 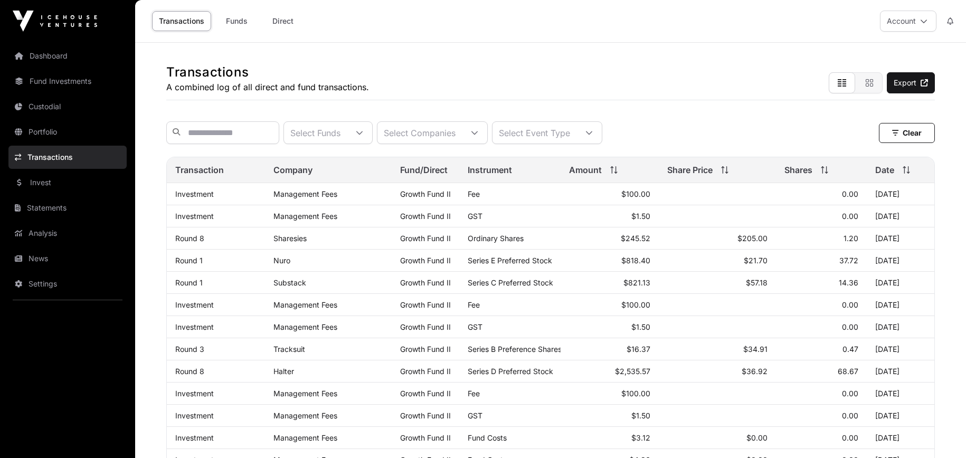 I want to click on span: 37.72, so click(x=849, y=260).